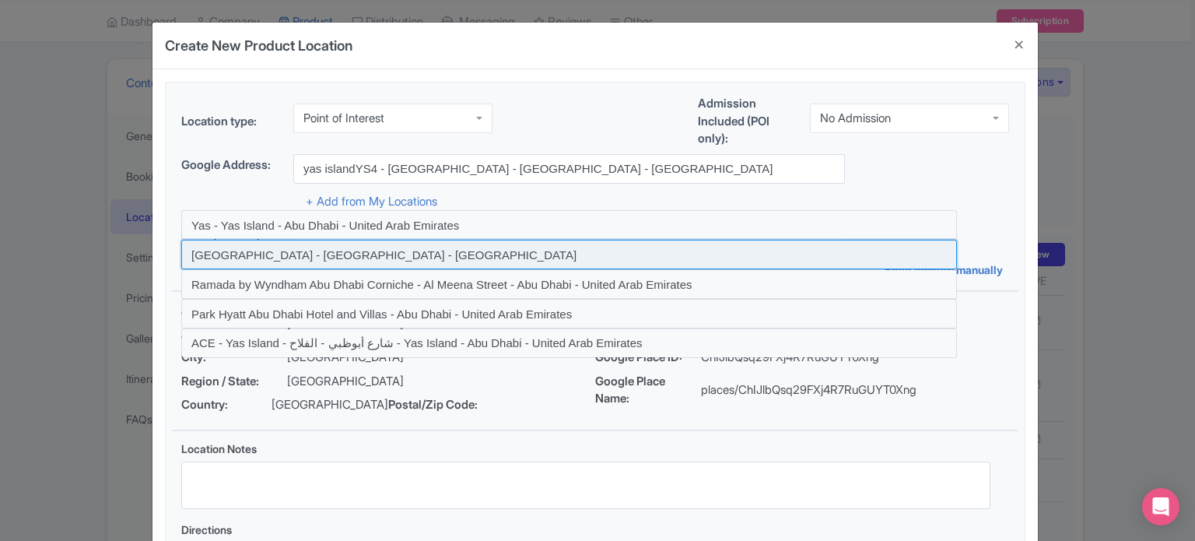 This screenshot has height=541, width=1195. I want to click on h4: Create New Product Location, so click(258, 45).